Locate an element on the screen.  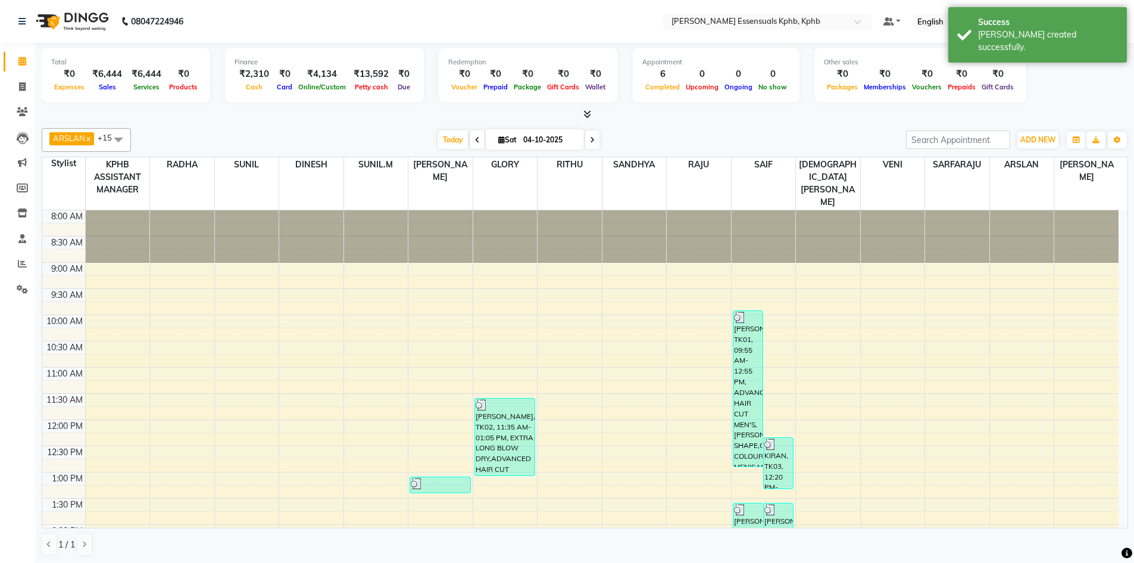
span: ADD NEW is located at coordinates (1038, 139).